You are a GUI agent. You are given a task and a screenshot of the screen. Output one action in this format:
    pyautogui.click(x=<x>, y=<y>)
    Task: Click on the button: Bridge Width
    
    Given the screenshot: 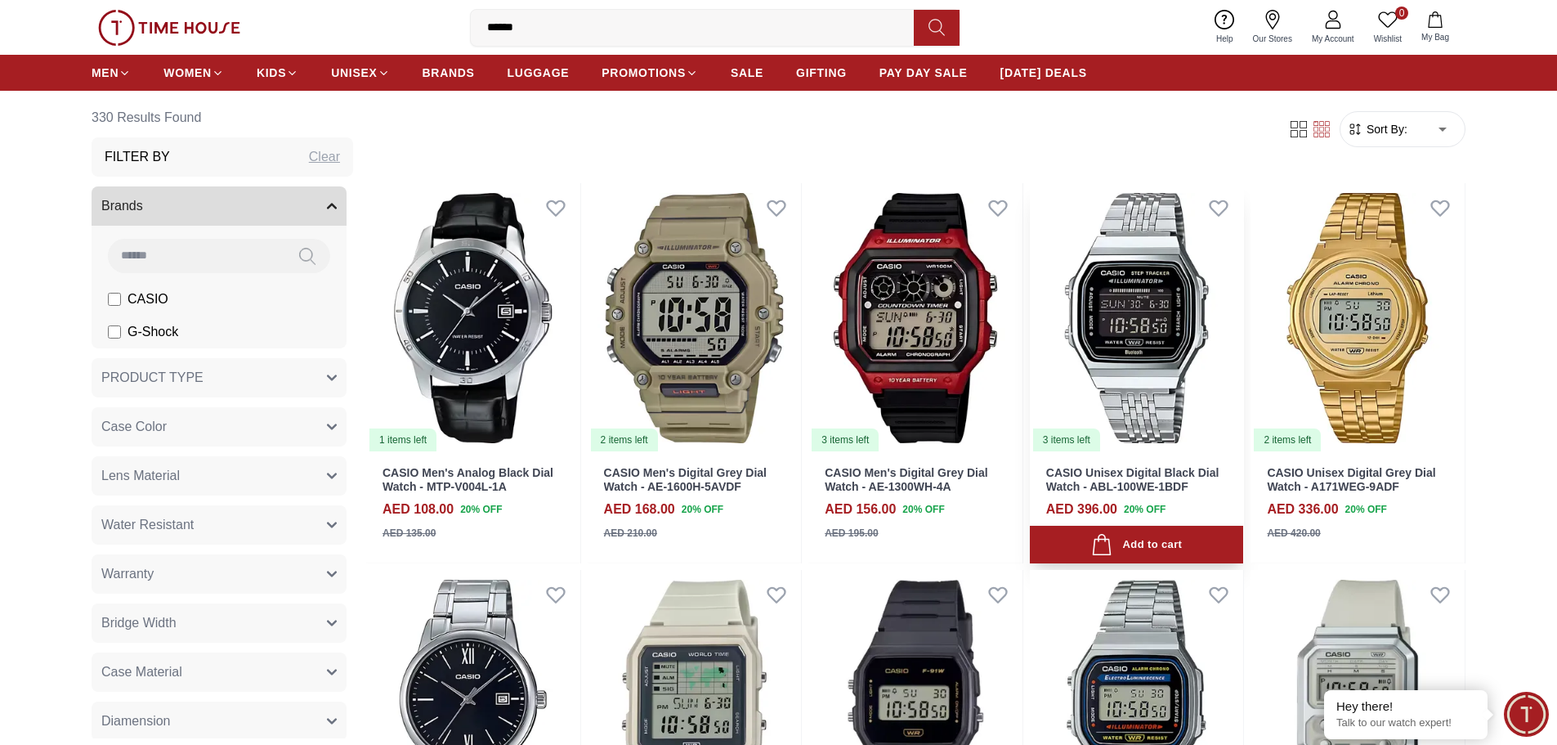 What is the action you would take?
    pyautogui.click(x=219, y=623)
    